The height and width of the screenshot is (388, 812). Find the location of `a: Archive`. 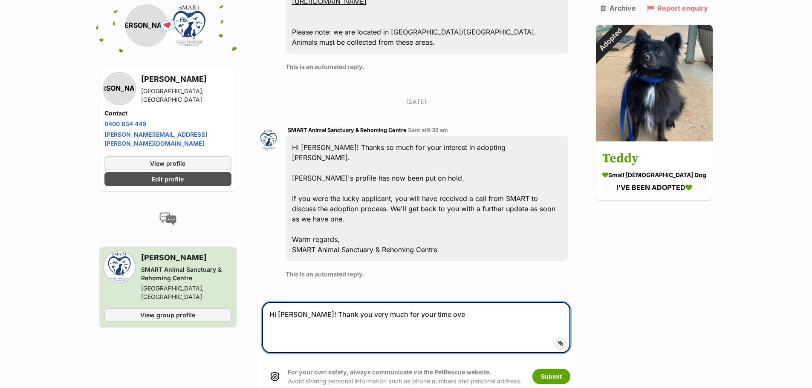

a: Archive is located at coordinates (618, 8).